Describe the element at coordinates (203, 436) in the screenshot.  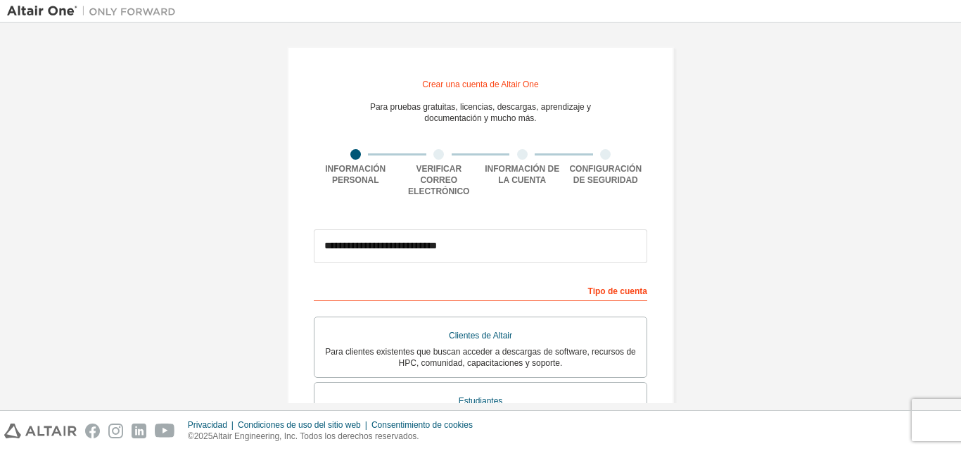
I see `font: 2025` at that location.